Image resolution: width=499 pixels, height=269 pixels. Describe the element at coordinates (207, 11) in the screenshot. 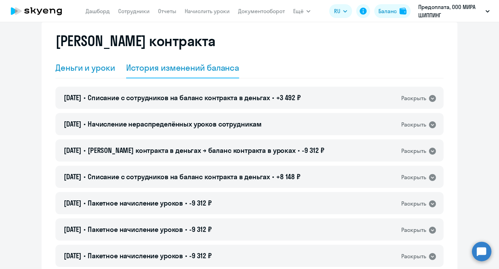

I see `a: Начислить уроки` at that location.